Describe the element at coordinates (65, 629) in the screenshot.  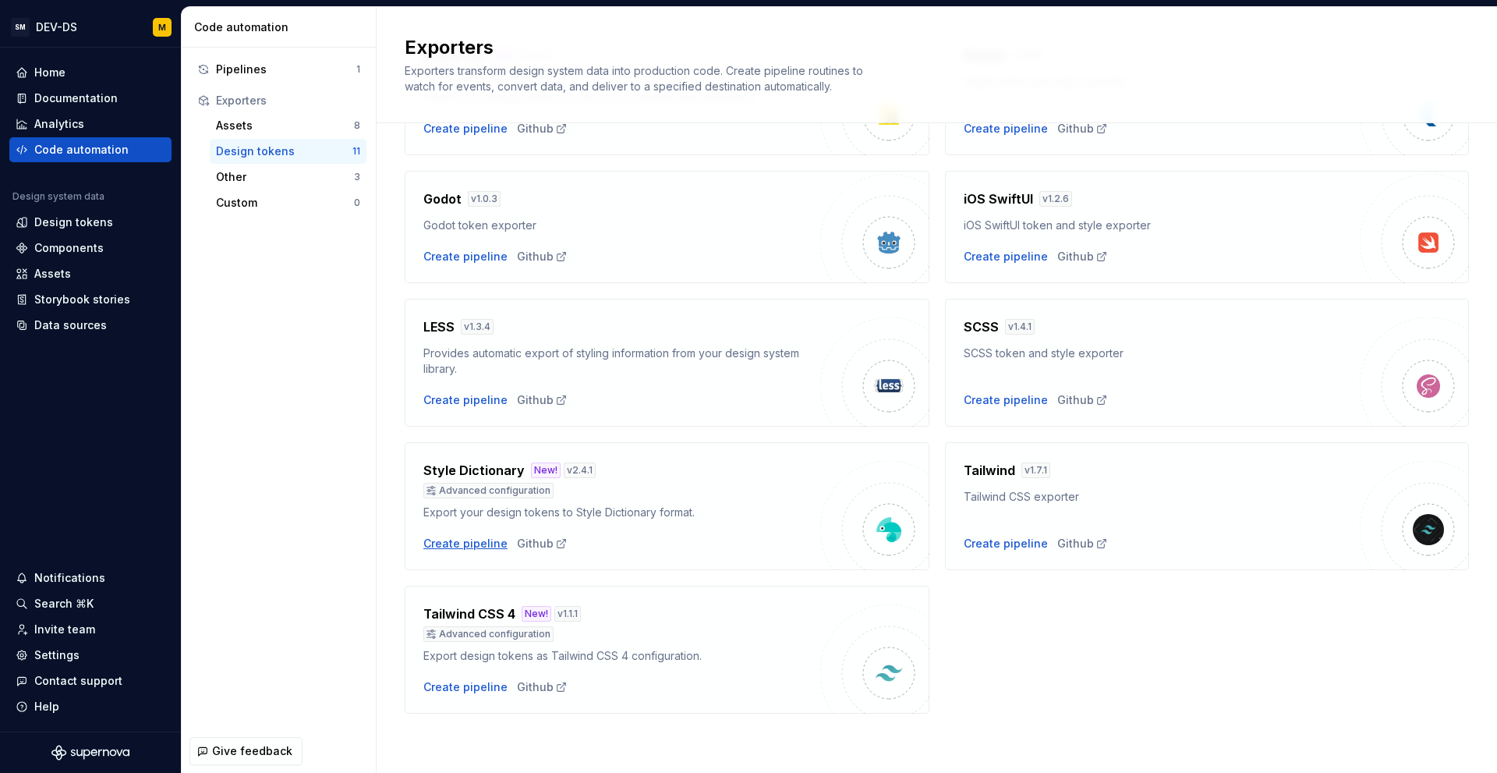
I see `div: Invite team` at that location.